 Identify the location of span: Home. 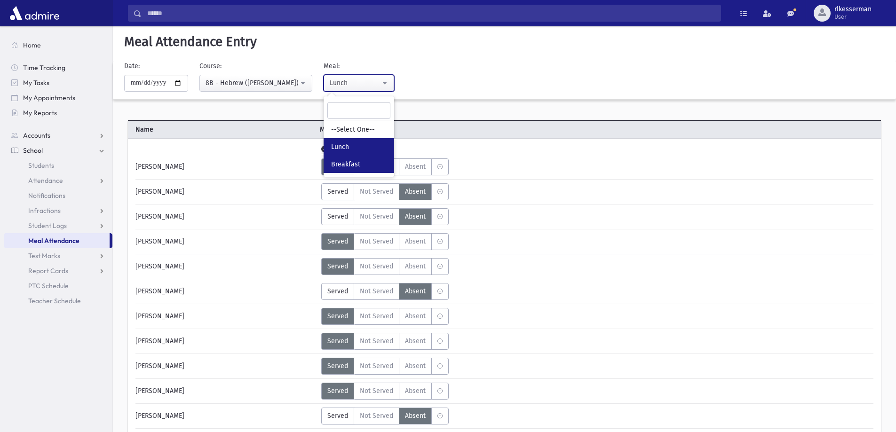
(32, 45).